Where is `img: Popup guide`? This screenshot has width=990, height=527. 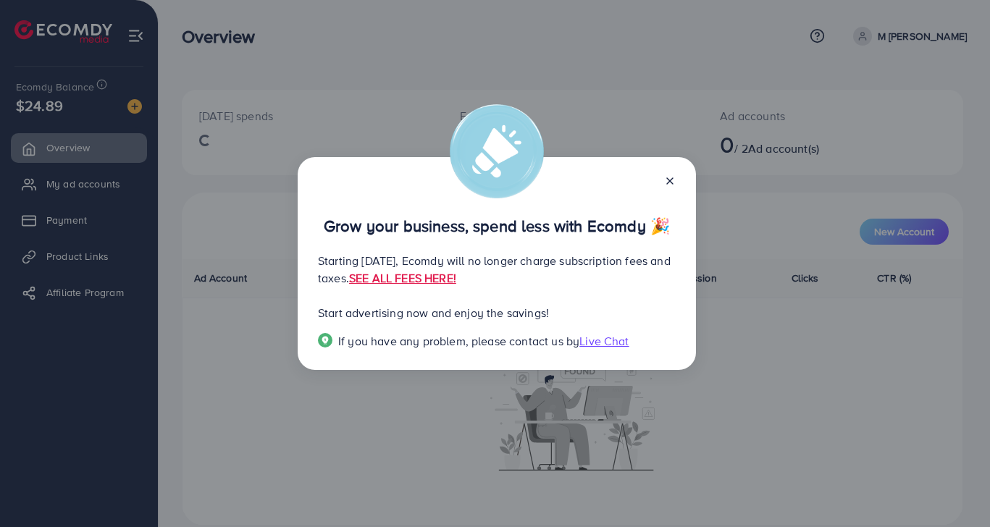 img: Popup guide is located at coordinates (325, 340).